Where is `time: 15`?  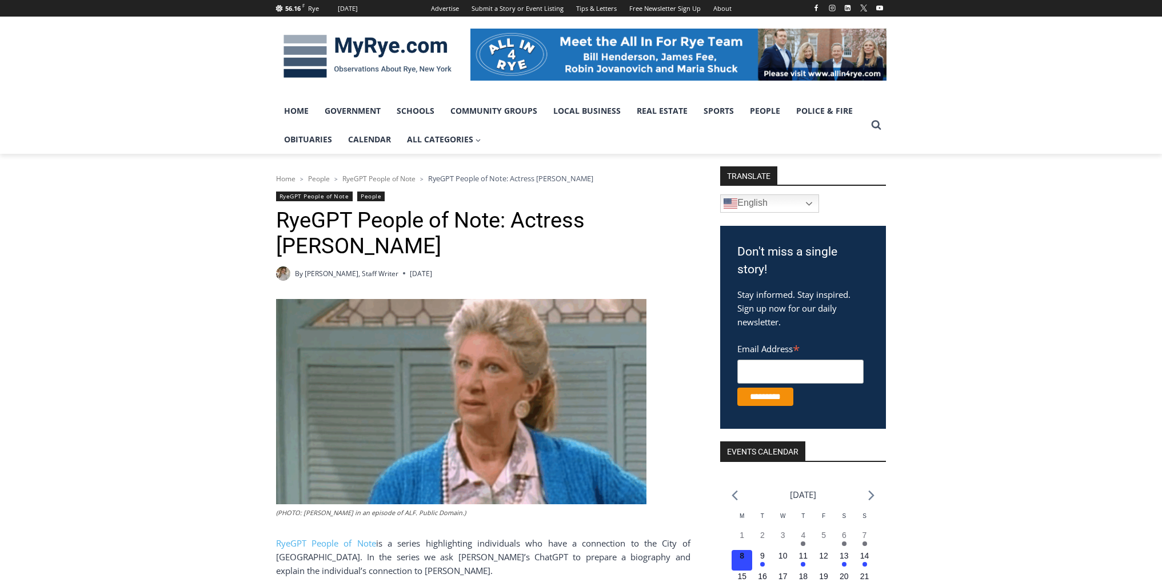
time: 15 is located at coordinates (742, 576).